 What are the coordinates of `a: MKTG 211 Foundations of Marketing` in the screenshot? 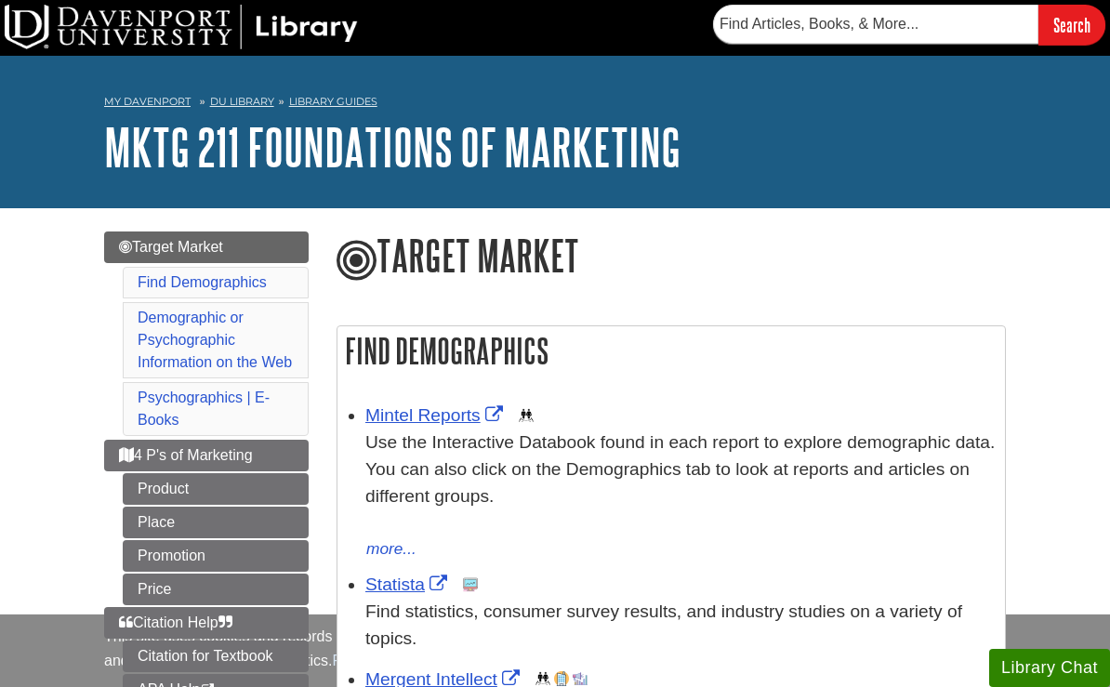 It's located at (392, 147).